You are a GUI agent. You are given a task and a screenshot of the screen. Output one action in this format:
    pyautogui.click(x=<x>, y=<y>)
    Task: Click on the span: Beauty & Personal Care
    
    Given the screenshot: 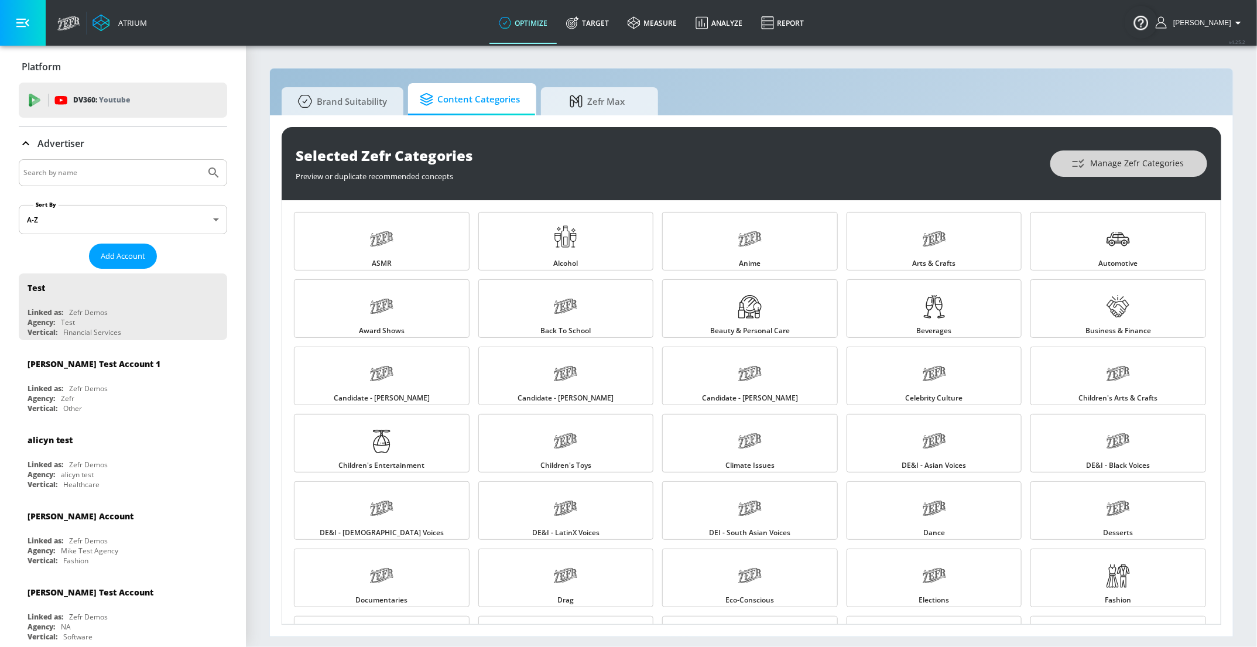 What is the action you would take?
    pyautogui.click(x=750, y=331)
    